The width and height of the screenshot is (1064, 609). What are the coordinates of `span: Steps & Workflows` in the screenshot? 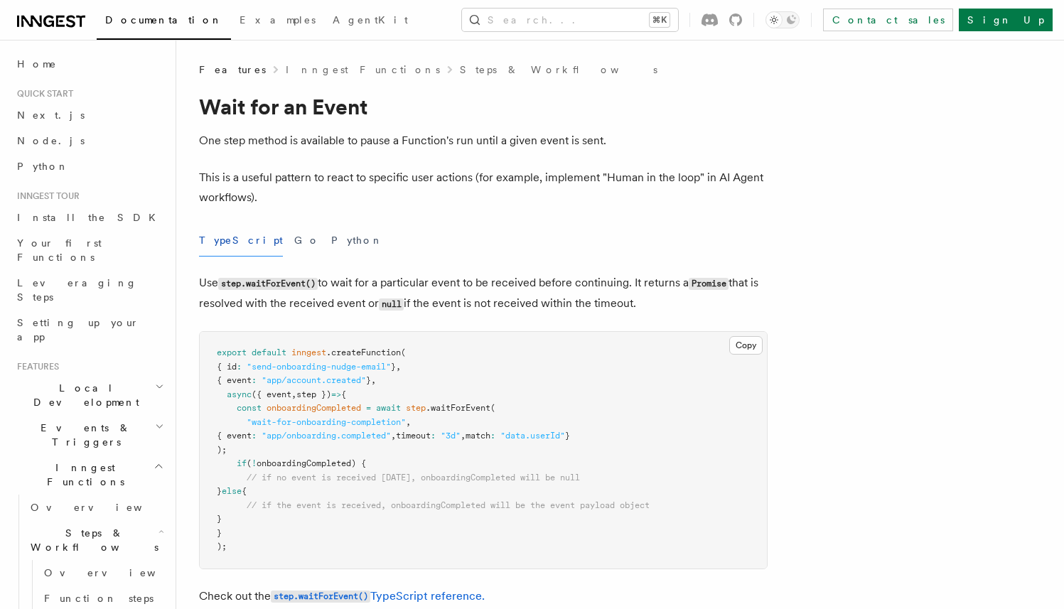 It's located at (92, 540).